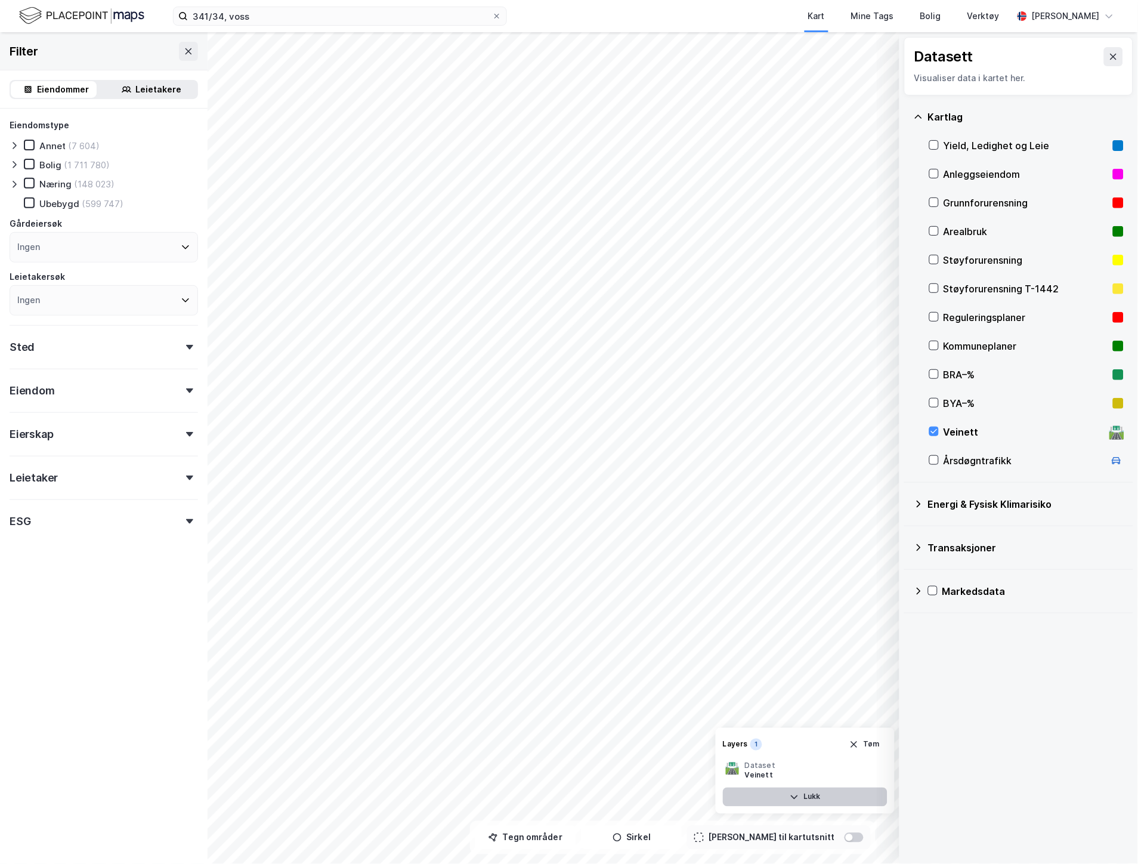 Image resolution: width=1138 pixels, height=864 pixels. Describe the element at coordinates (31, 434) in the screenshot. I see `div: Eierskap` at that location.